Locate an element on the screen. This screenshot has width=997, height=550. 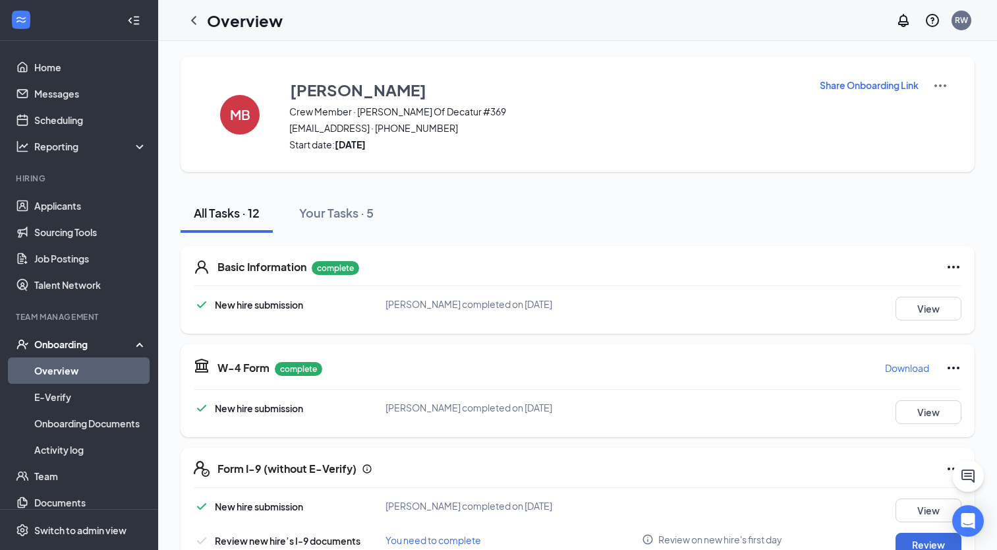
a: Applicants is located at coordinates (90, 206).